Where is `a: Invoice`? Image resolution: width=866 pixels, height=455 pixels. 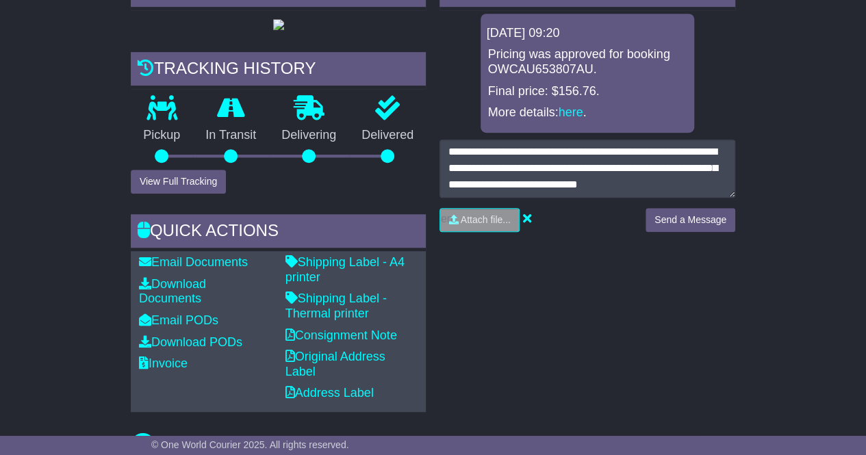 a: Invoice is located at coordinates (163, 363).